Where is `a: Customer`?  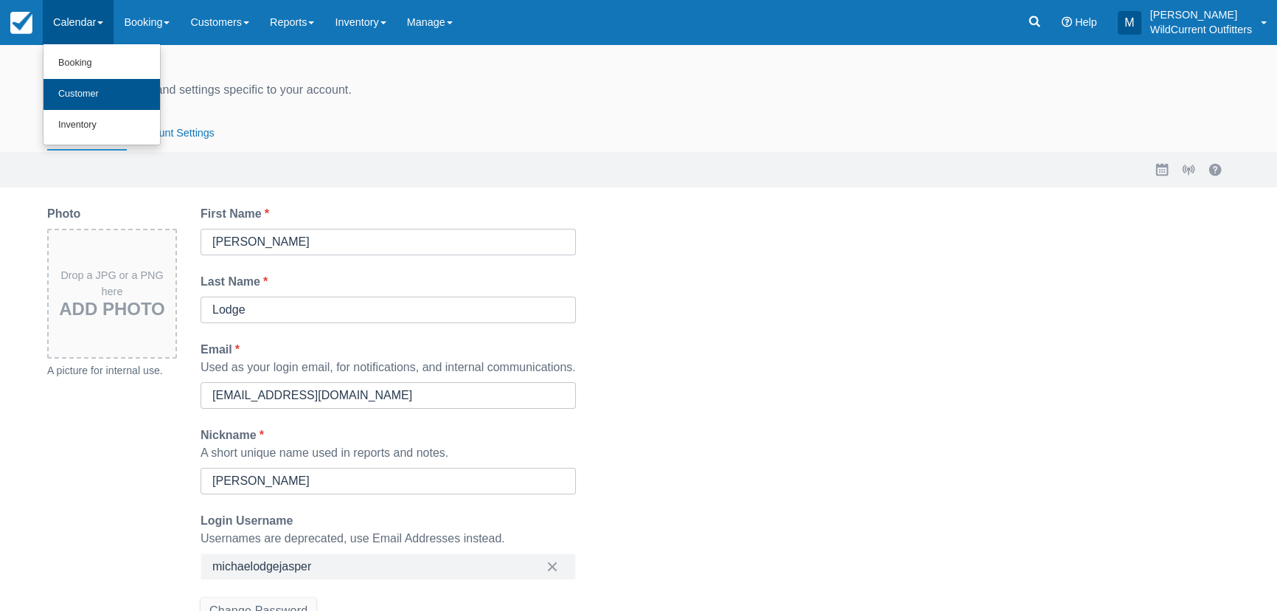
a: Customer is located at coordinates (102, 94).